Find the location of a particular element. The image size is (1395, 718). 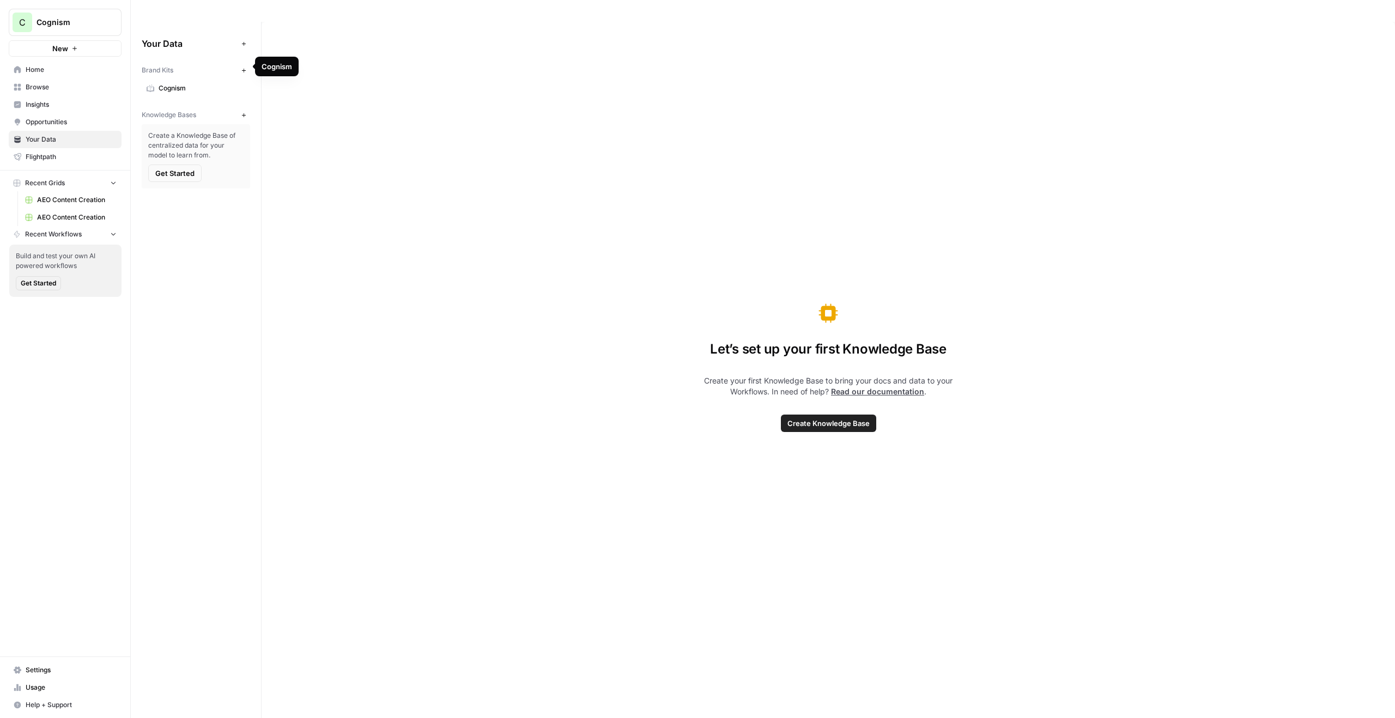

button: Workspace: Cognism is located at coordinates (65, 22).